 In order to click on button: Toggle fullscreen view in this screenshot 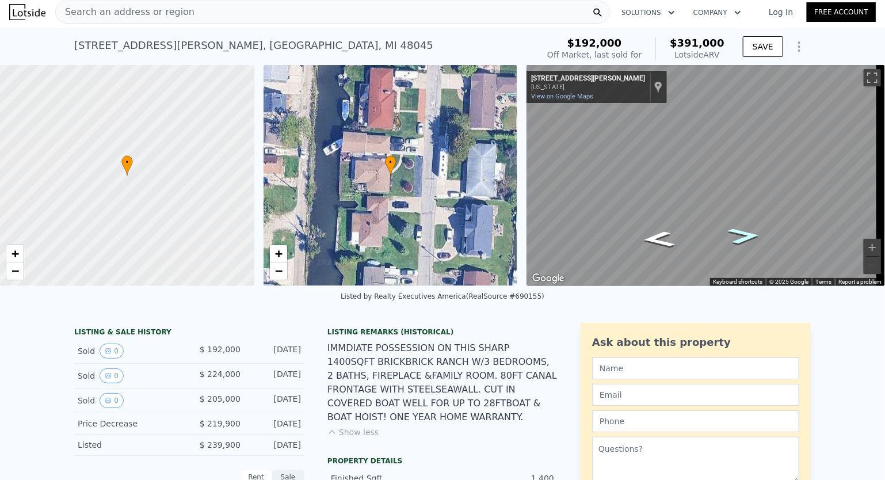, I will do `click(873, 78)`.